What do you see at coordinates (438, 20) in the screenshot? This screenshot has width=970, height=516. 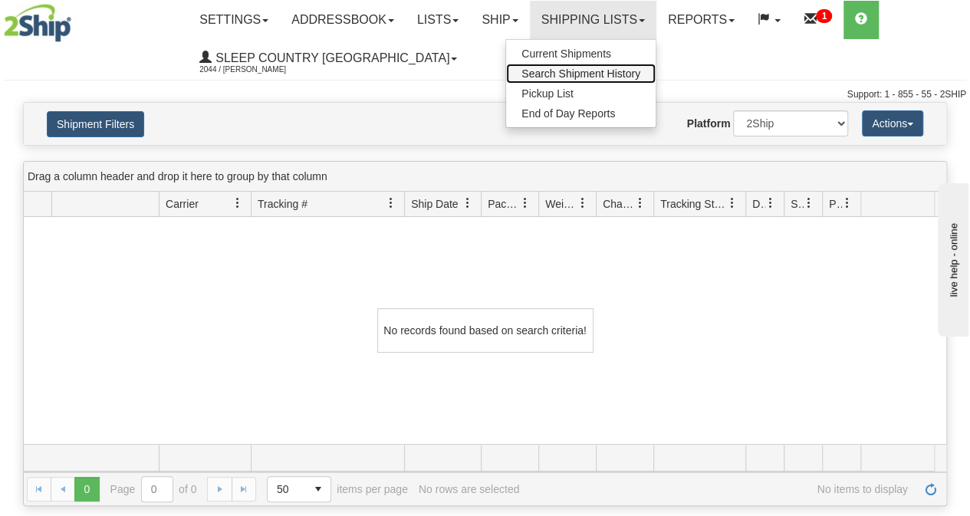 I see `a: Lists` at bounding box center [438, 20].